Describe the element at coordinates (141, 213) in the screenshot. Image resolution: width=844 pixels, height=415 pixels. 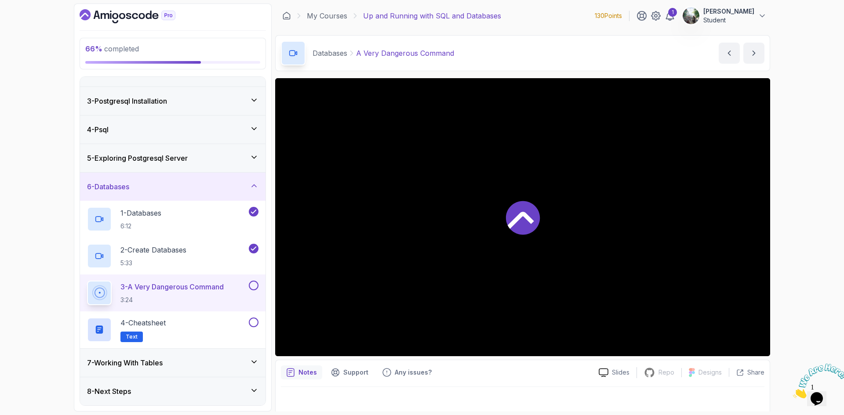
I see `p: 1 - Databases` at that location.